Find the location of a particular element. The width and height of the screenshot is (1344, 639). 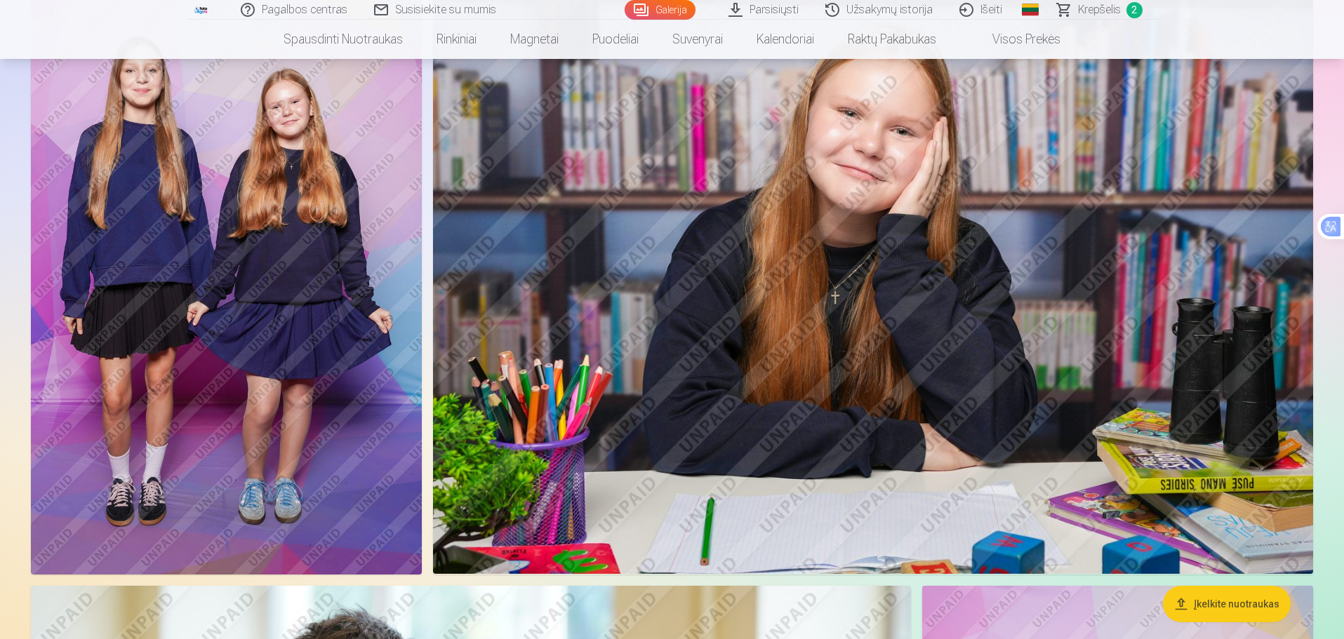

a: Magnetai is located at coordinates (534, 39).